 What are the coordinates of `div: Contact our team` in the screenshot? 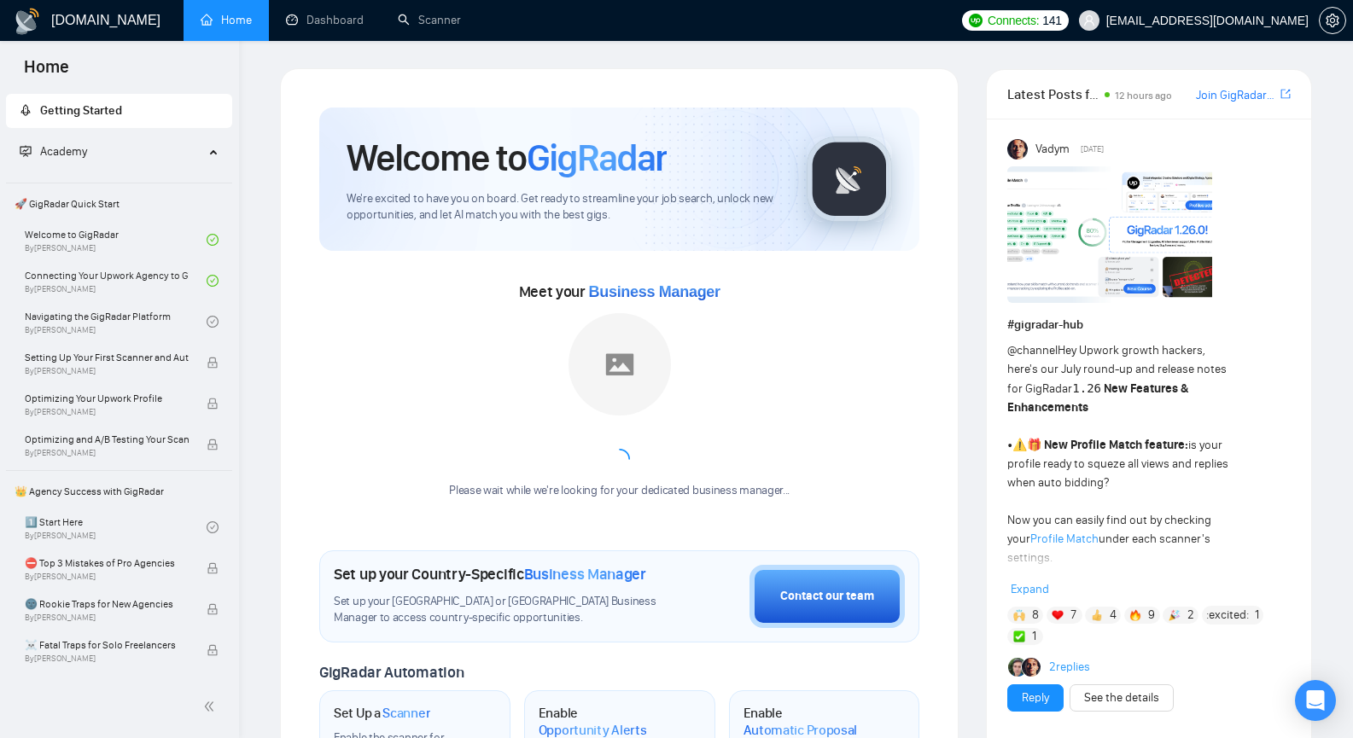 It's located at (827, 597).